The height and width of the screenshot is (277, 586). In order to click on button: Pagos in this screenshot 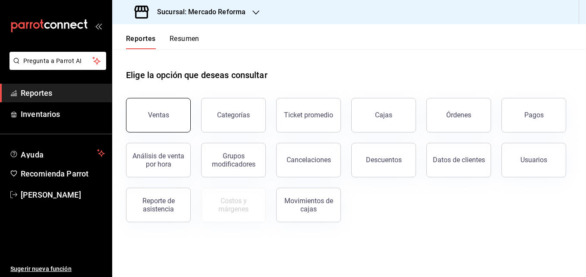, I will do `click(534, 115)`.